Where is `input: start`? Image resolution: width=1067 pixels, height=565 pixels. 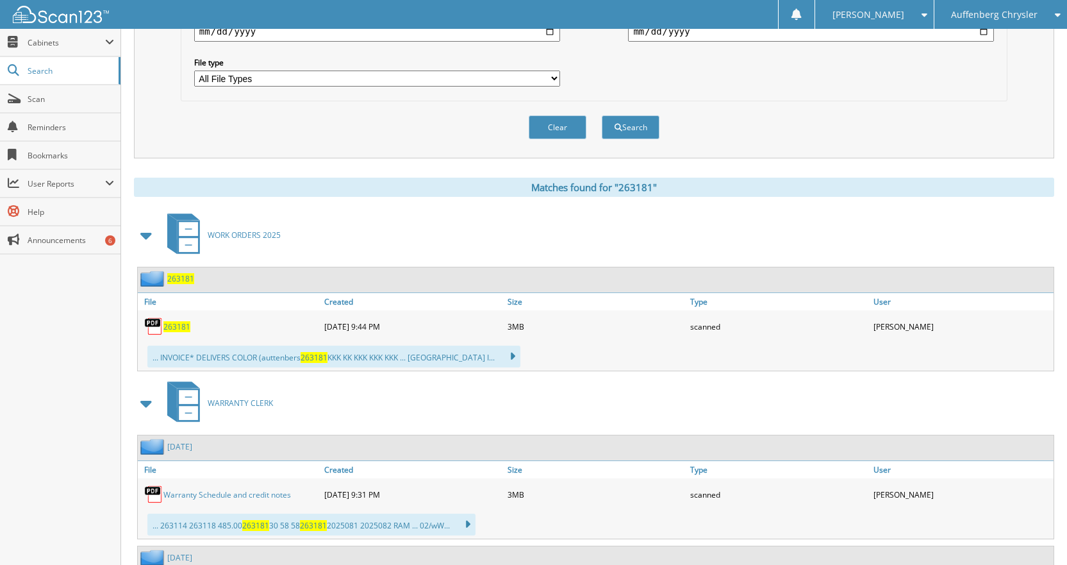
input: start is located at coordinates (377, 31).